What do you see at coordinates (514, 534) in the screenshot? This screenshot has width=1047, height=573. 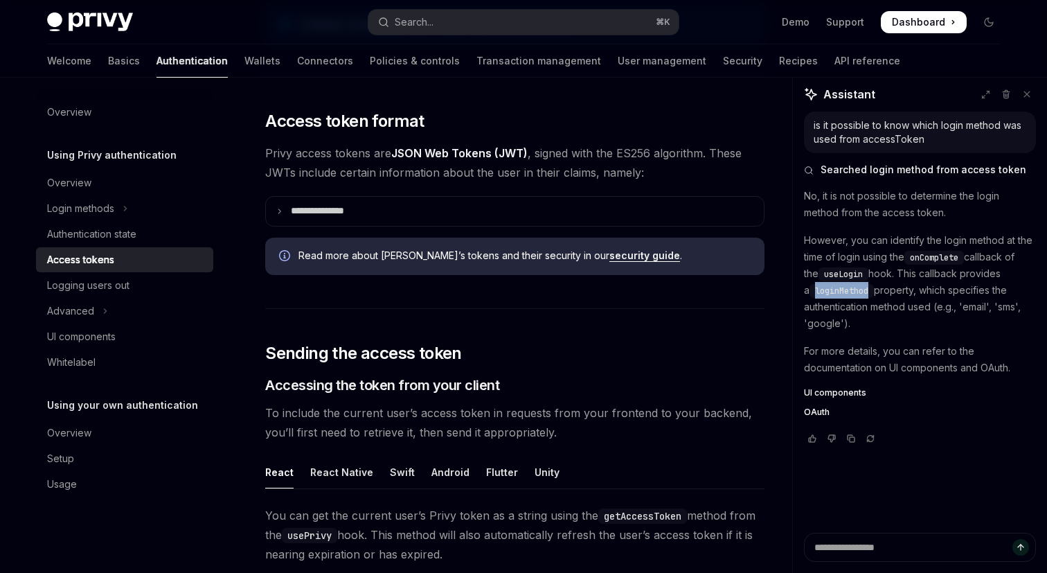 I see `span: You can get the current user’s Privy token as a string using the method from the hook. This metho...` at bounding box center [514, 534].